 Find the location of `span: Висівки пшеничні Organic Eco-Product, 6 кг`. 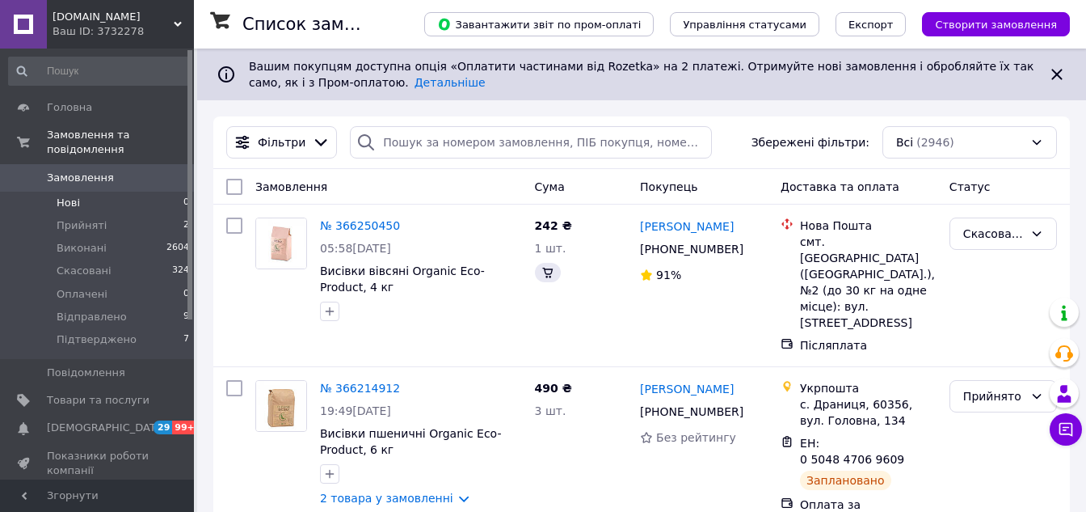

span: Висівки пшеничні Organic Eco-Product, 6 кг is located at coordinates (411, 441).